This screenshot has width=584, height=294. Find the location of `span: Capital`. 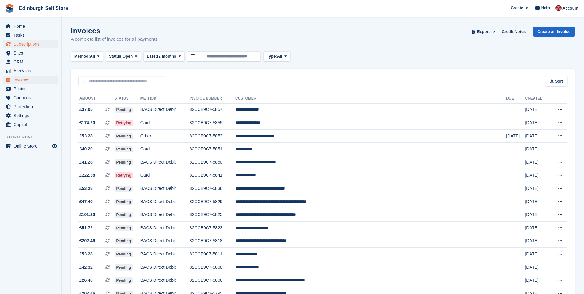

span: Capital is located at coordinates (32, 124).